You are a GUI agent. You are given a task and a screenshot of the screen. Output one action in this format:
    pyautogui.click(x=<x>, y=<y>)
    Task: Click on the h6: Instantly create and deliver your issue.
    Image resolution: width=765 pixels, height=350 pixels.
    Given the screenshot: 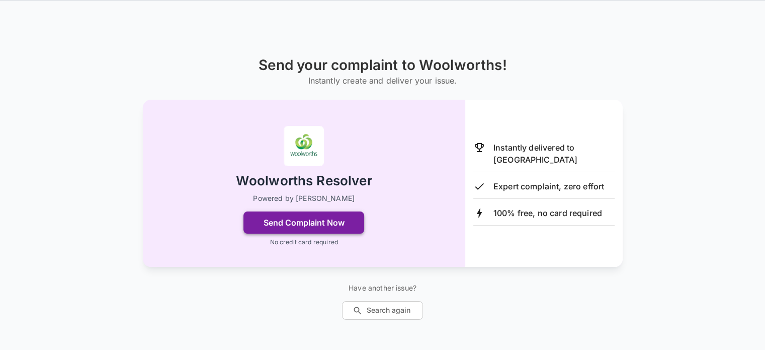 What is the action you would take?
    pyautogui.click(x=382, y=80)
    